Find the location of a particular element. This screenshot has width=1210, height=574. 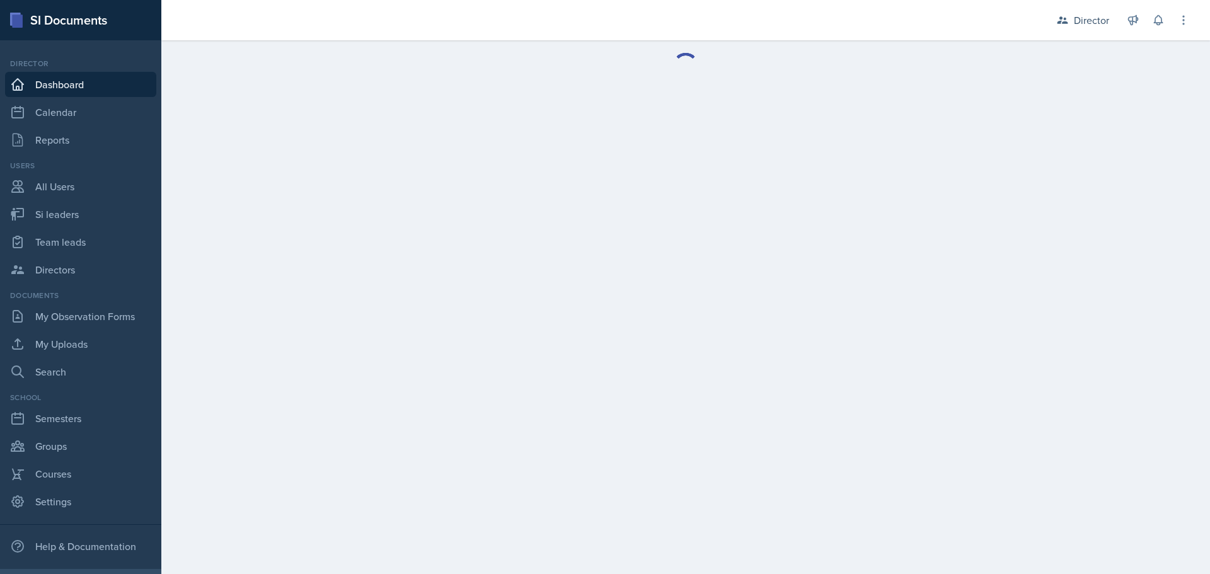

a: My Observation Forms is located at coordinates (81, 316).